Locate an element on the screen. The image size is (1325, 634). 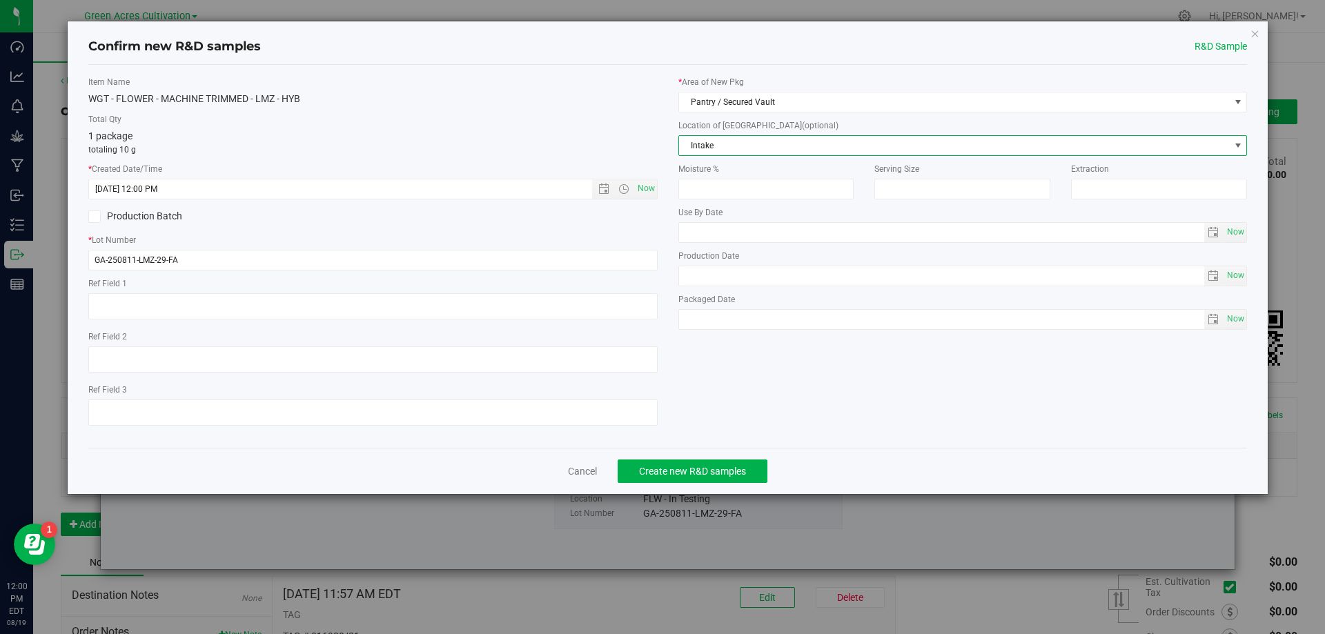
span: Intake is located at coordinates (955, 146).